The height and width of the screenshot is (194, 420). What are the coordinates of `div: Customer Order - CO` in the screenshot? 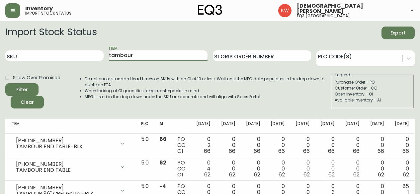 It's located at (373, 88).